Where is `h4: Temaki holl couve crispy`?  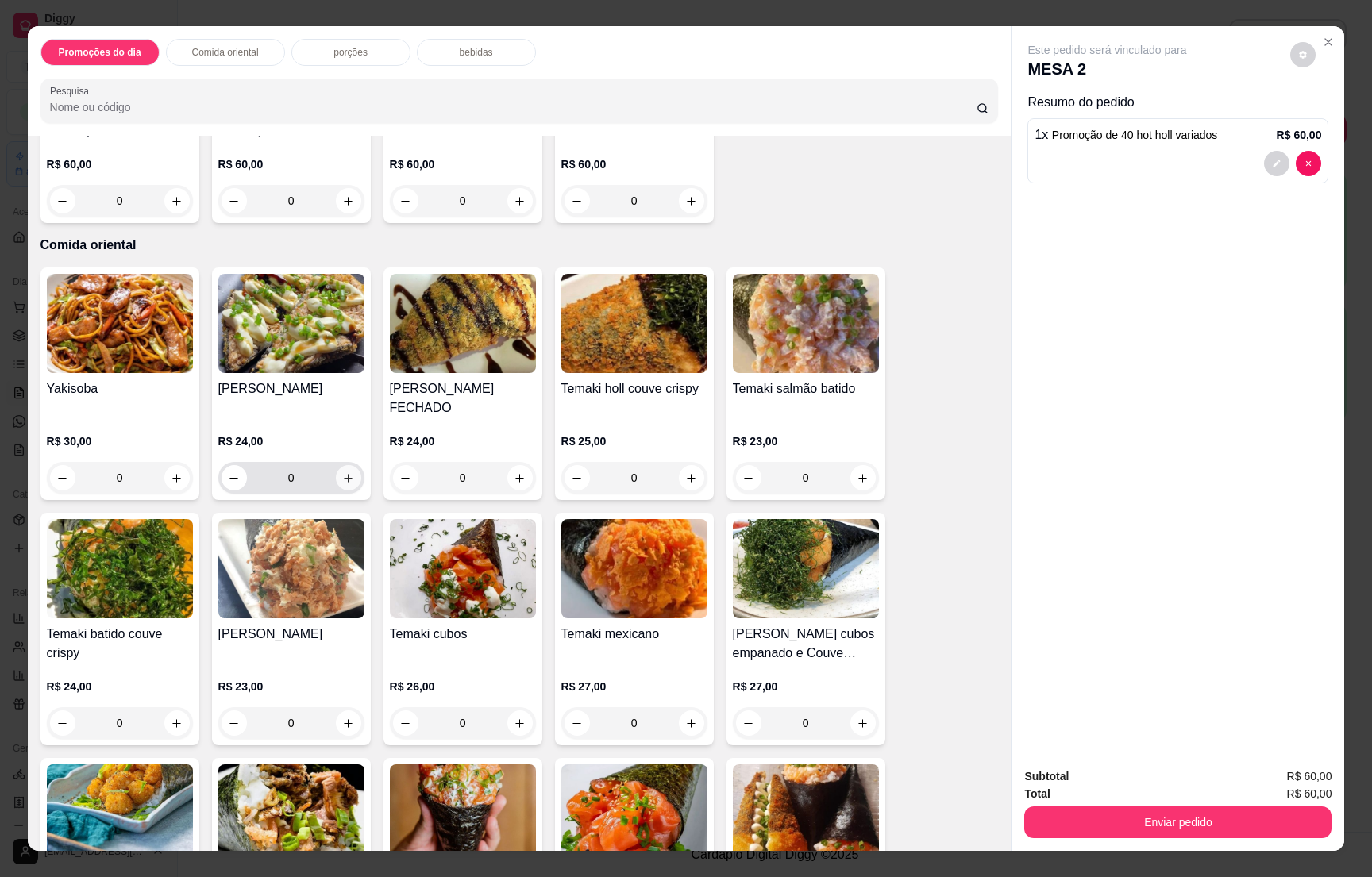
h4: Temaki holl couve crispy is located at coordinates (634, 389).